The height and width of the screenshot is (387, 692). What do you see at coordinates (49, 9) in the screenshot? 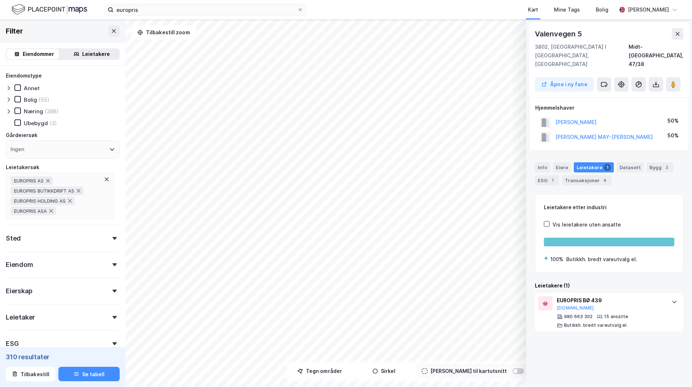
I see `img: logo.f888ab2527a4732fd821a326f86c7f29.svg` at bounding box center [49, 9].